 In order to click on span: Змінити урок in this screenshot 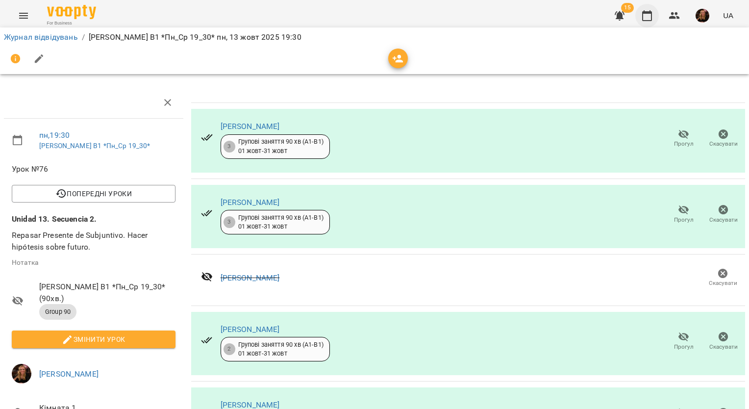, I will do `click(94, 339)`.